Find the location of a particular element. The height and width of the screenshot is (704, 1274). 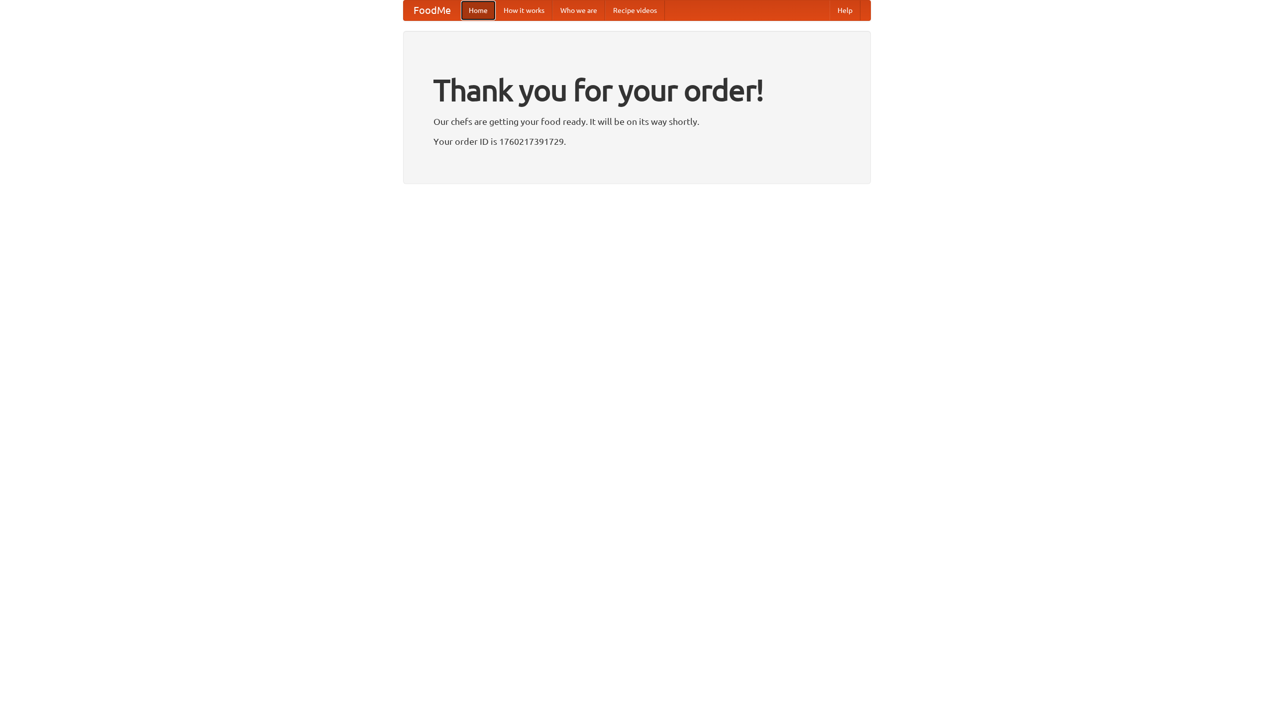

h1: Thank you for your order! is located at coordinates (637, 90).